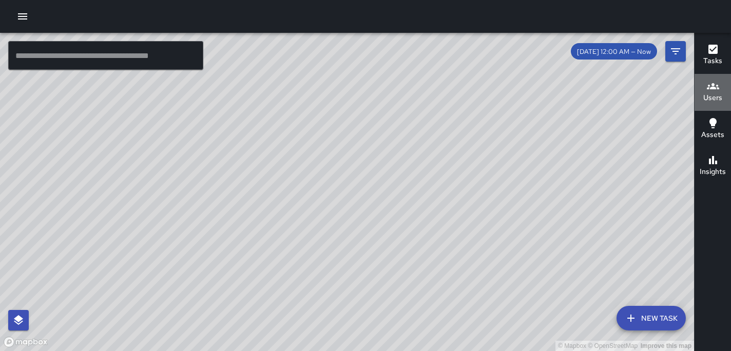  Describe the element at coordinates (712, 61) in the screenshot. I see `h6: Tasks` at that location.